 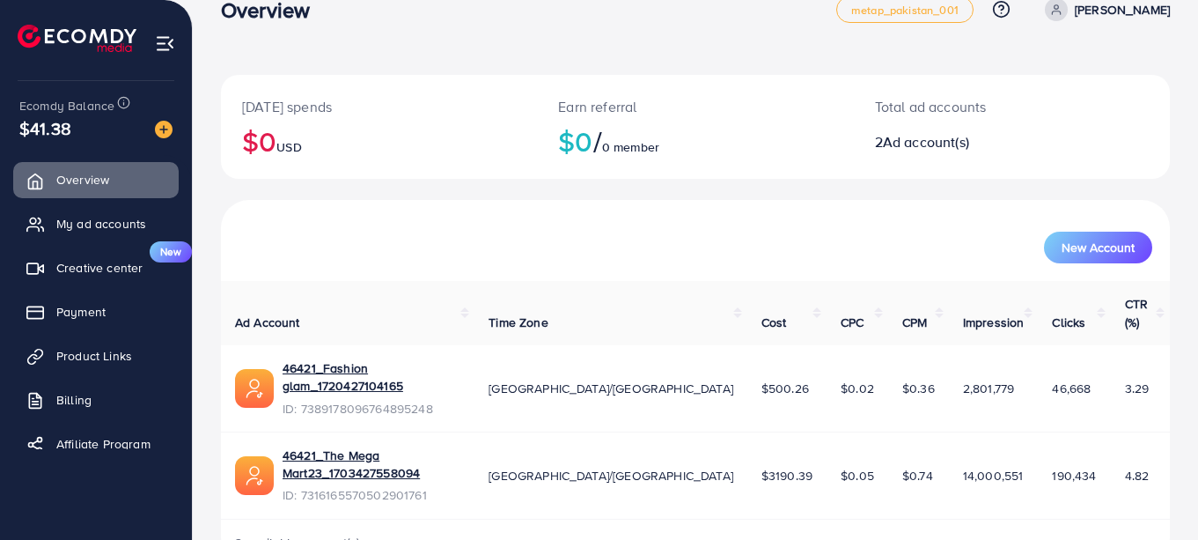 I want to click on a: Affiliate Program, so click(x=96, y=444).